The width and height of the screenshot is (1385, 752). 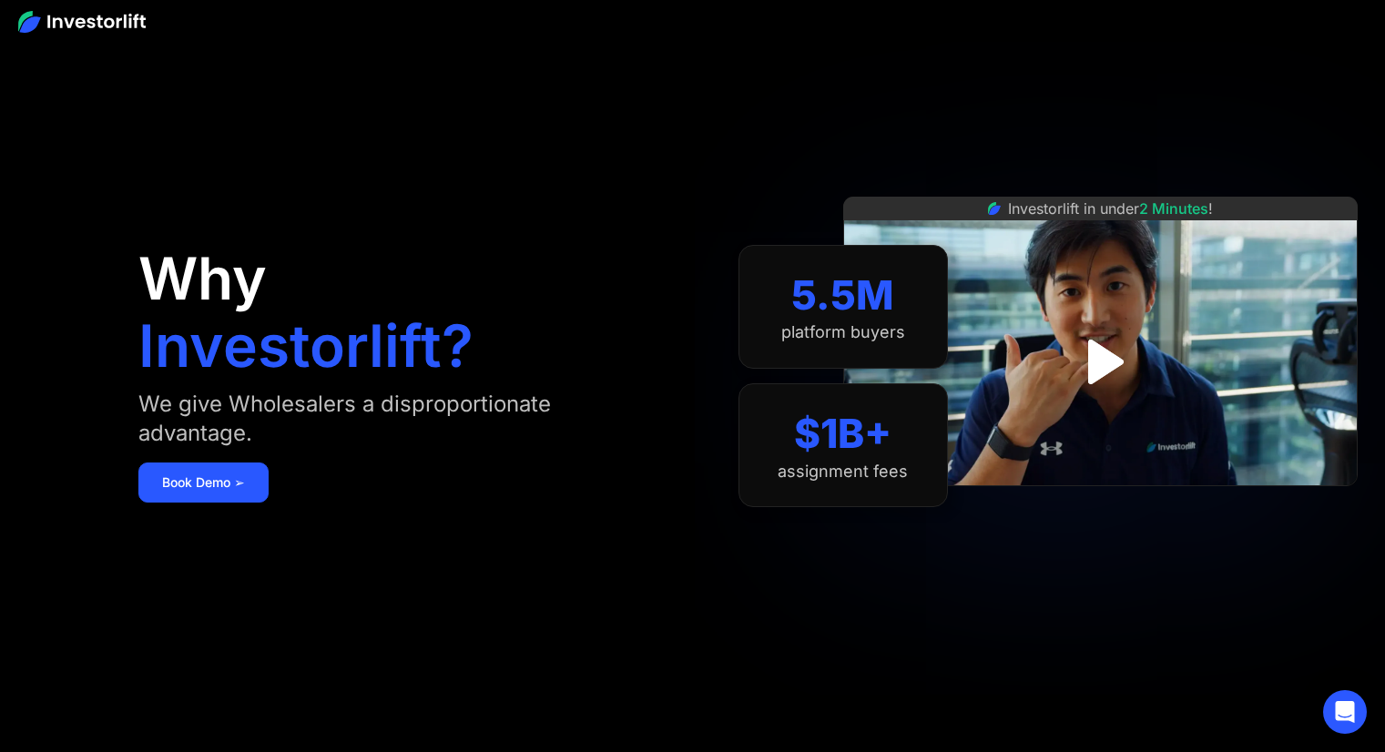 What do you see at coordinates (1173, 208) in the screenshot?
I see `span: 2 Minutes` at bounding box center [1173, 208].